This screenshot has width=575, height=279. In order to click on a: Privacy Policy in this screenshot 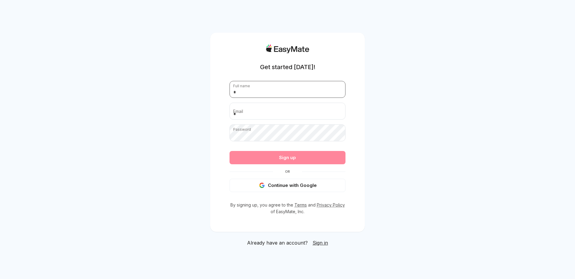, I will do `click(330, 205)`.